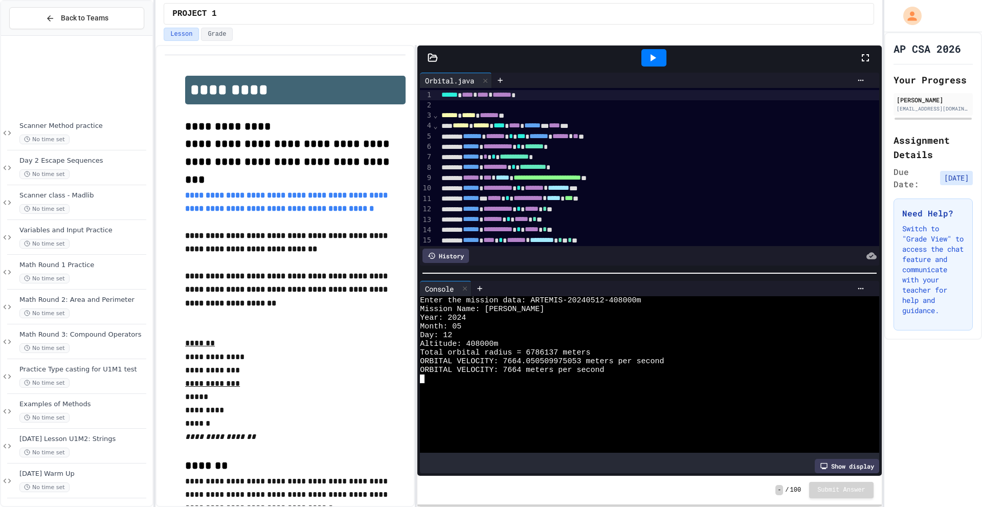 Image resolution: width=982 pixels, height=507 pixels. Describe the element at coordinates (908, 16) in the screenshot. I see `div: My Account` at that location.